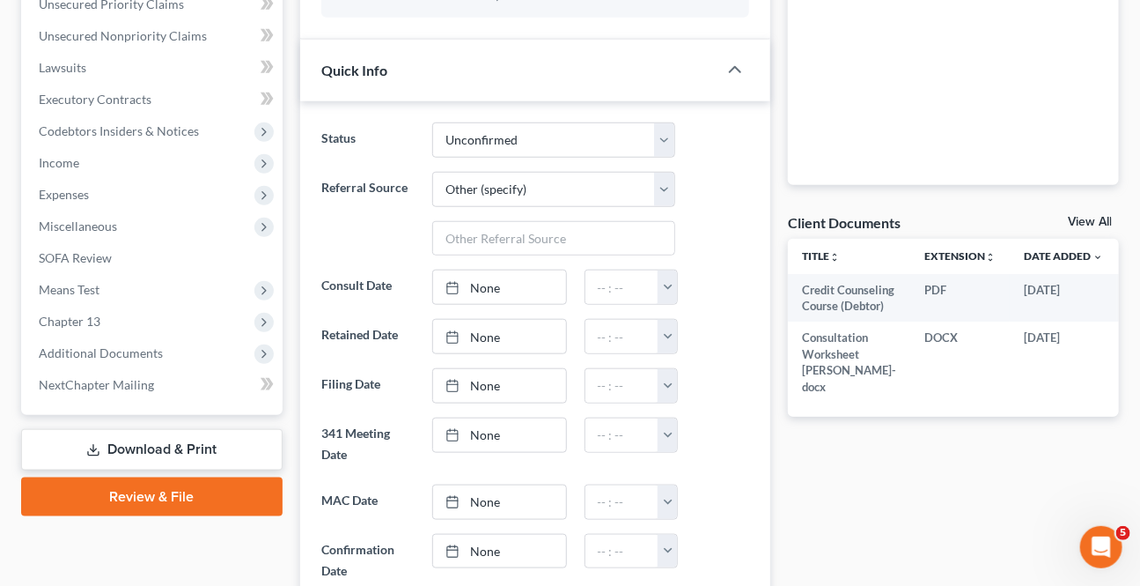 Image resolution: width=1140 pixels, height=586 pixels. I want to click on span: Miscellaneous, so click(77, 225).